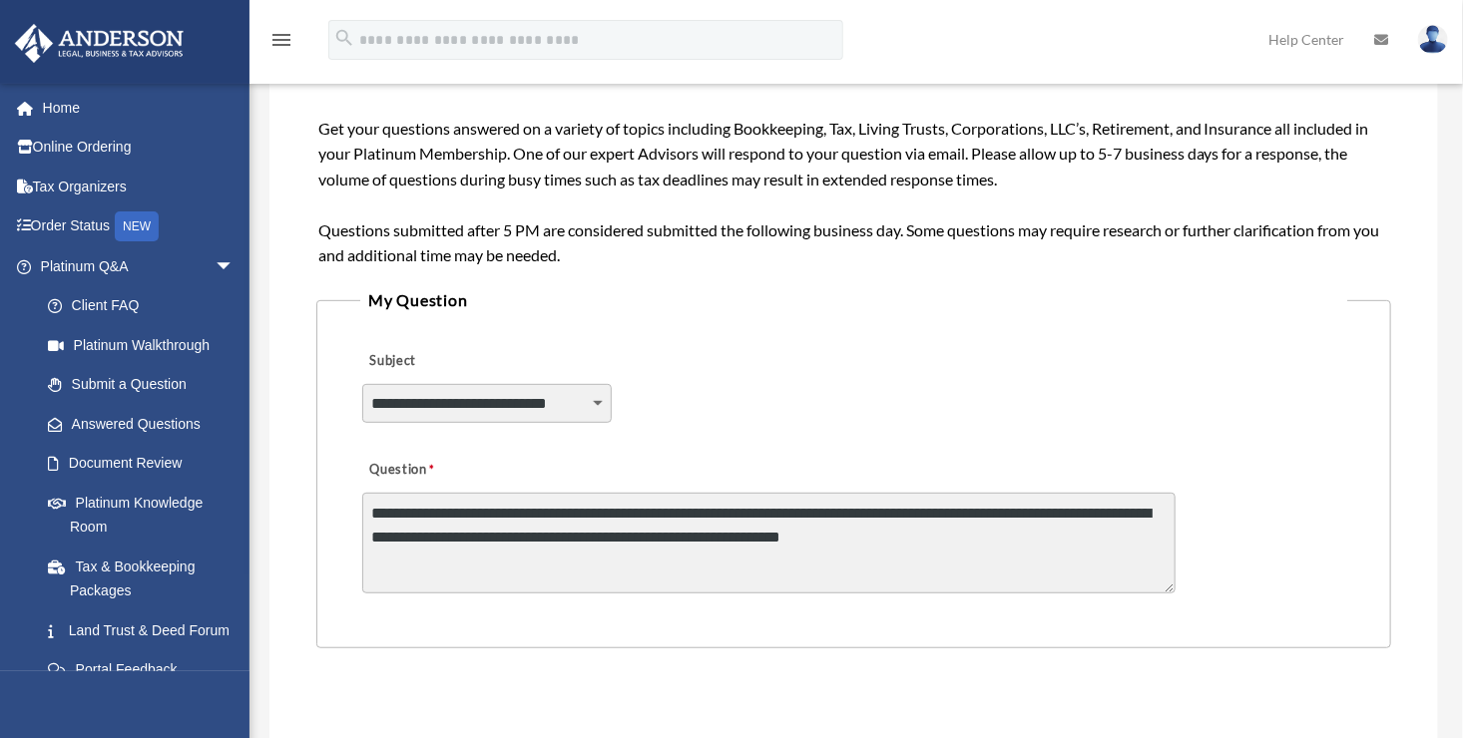  What do you see at coordinates (344, 38) in the screenshot?
I see `i: search` at bounding box center [344, 38].